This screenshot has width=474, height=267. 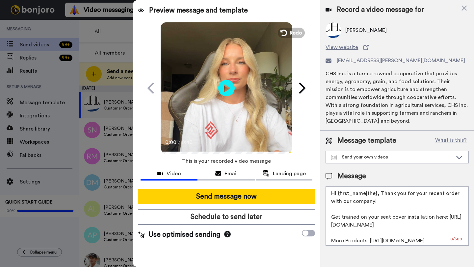 I want to click on a: View website, so click(x=397, y=47).